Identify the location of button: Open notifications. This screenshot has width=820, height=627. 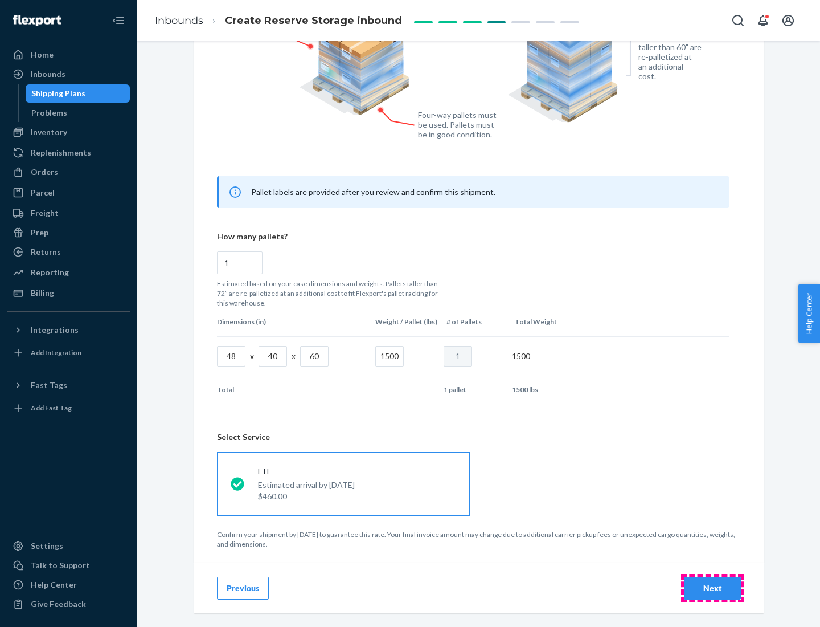
(763, 21).